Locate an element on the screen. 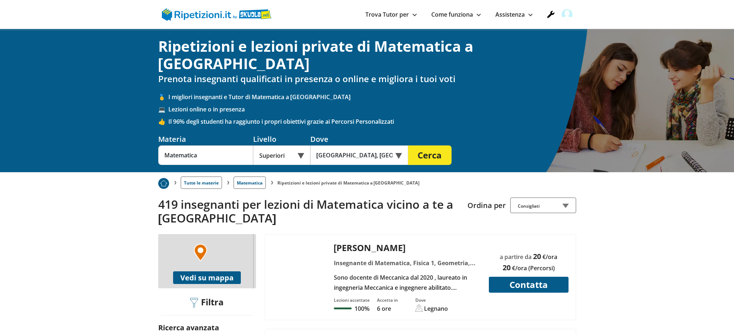 The height and width of the screenshot is (335, 734). span: Lezioni online o in presenza is located at coordinates (372, 109).